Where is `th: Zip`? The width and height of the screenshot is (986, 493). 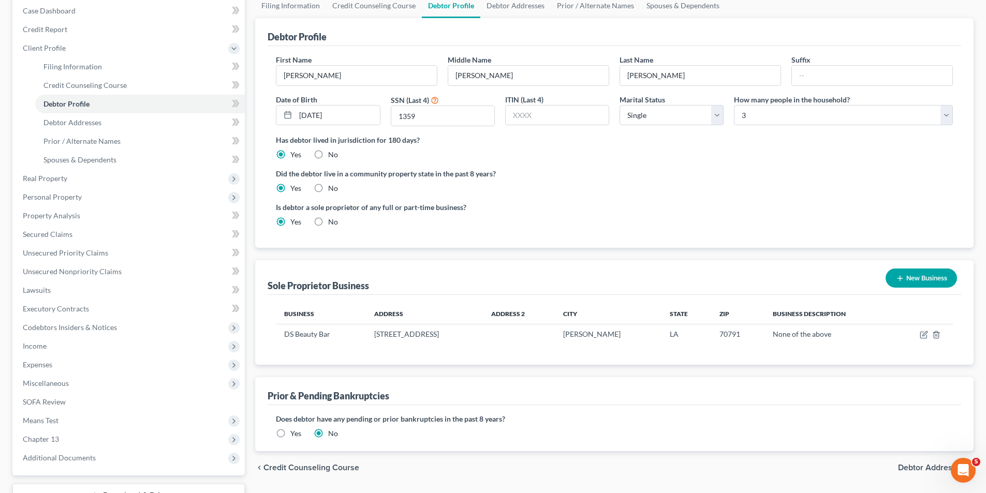
th: Zip is located at coordinates (738, 314).